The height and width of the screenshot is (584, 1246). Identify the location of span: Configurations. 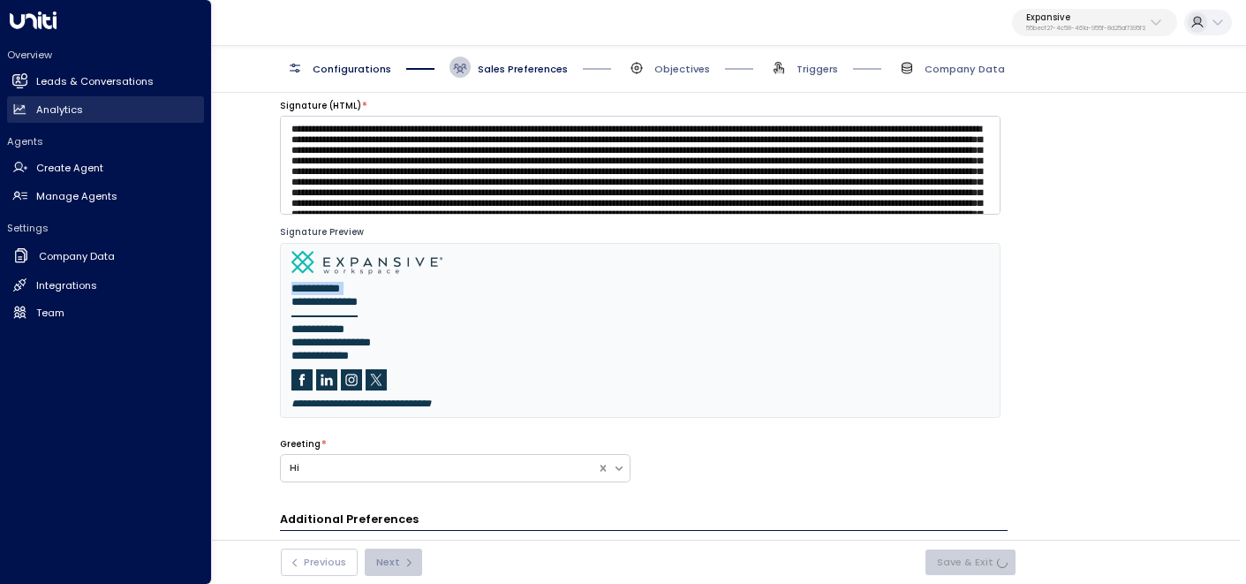
(352, 69).